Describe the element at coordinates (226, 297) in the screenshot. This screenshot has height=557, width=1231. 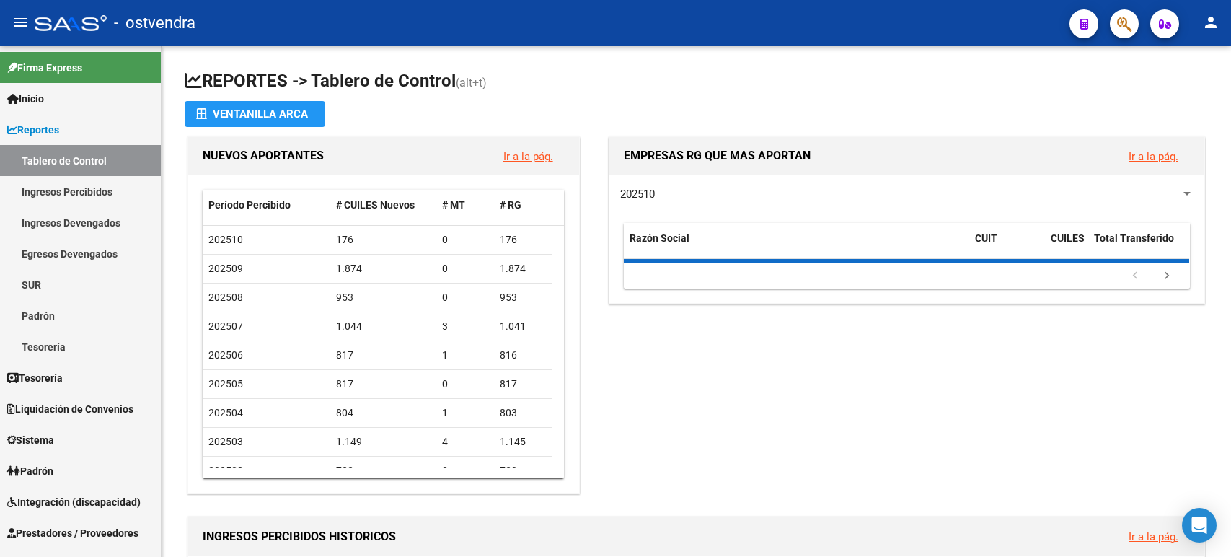
I see `span: 202508` at that location.